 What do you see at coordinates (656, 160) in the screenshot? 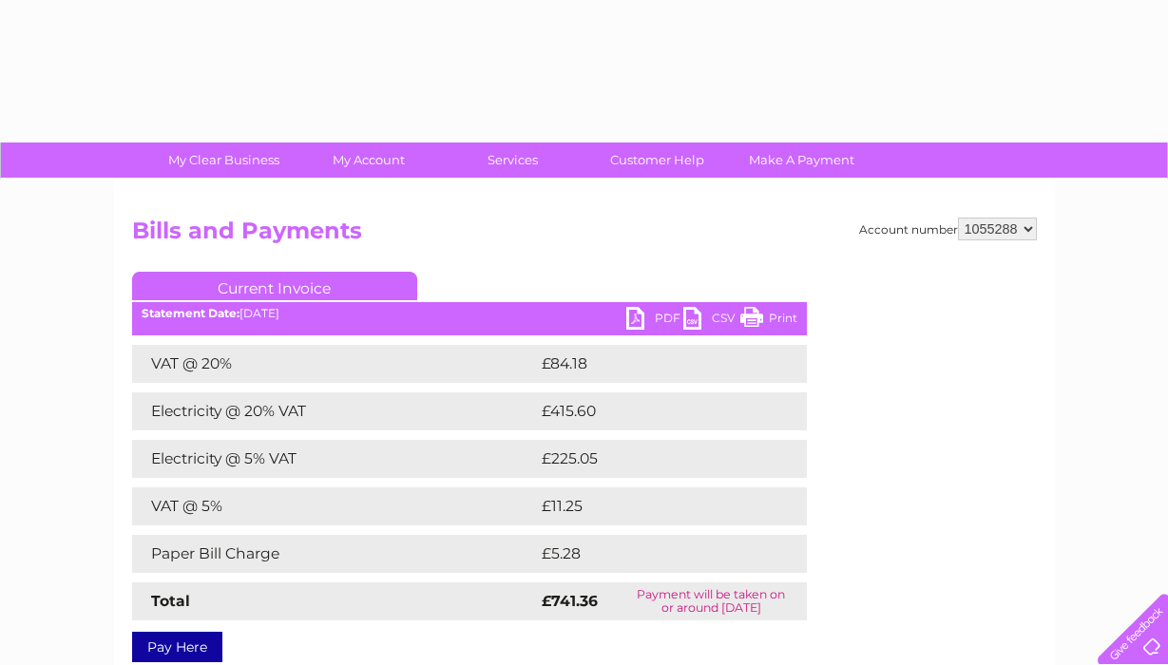
I see `a: Customer Help` at bounding box center [656, 160].